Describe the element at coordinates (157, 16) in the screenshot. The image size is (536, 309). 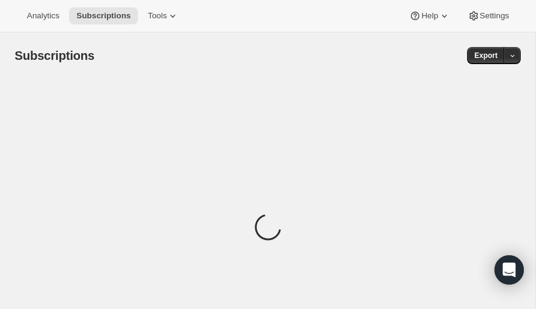
I see `span: Tools` at that location.